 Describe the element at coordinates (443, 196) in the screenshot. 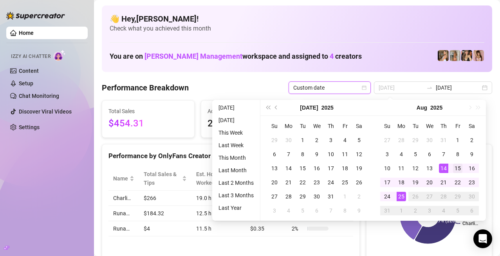

I see `td: 2025-08-28` at that location.